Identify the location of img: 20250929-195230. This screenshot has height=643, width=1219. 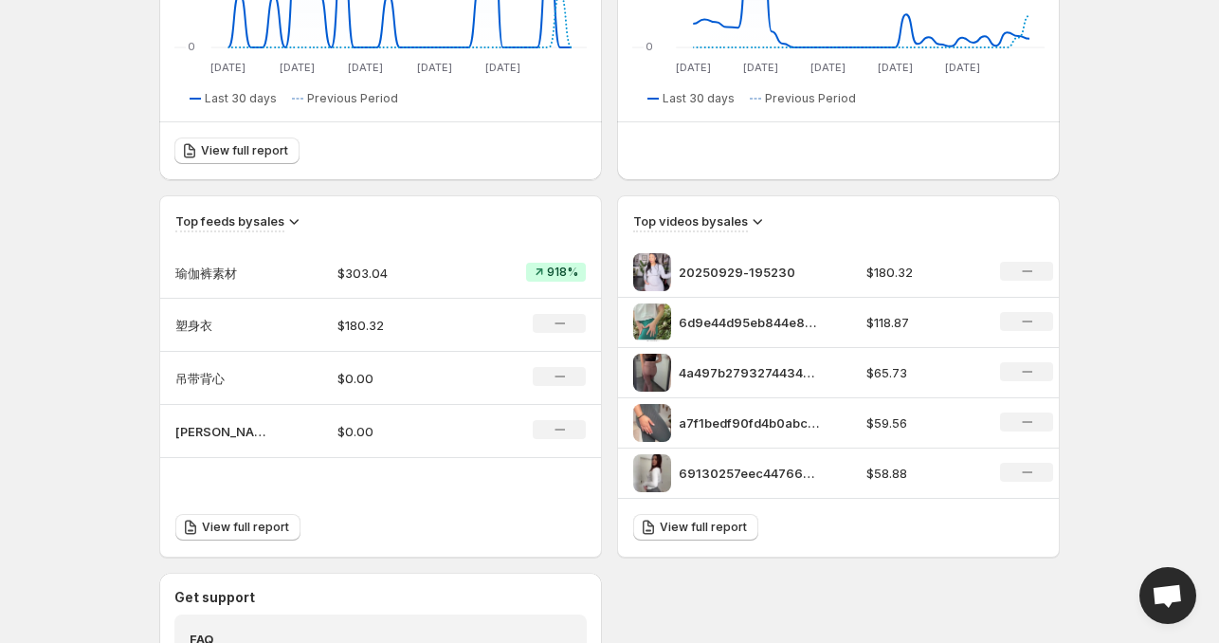
(652, 272).